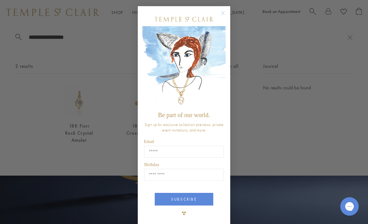 Image resolution: width=368 pixels, height=224 pixels. What do you see at coordinates (184, 115) in the screenshot?
I see `span: Be part of our world.` at bounding box center [184, 115].